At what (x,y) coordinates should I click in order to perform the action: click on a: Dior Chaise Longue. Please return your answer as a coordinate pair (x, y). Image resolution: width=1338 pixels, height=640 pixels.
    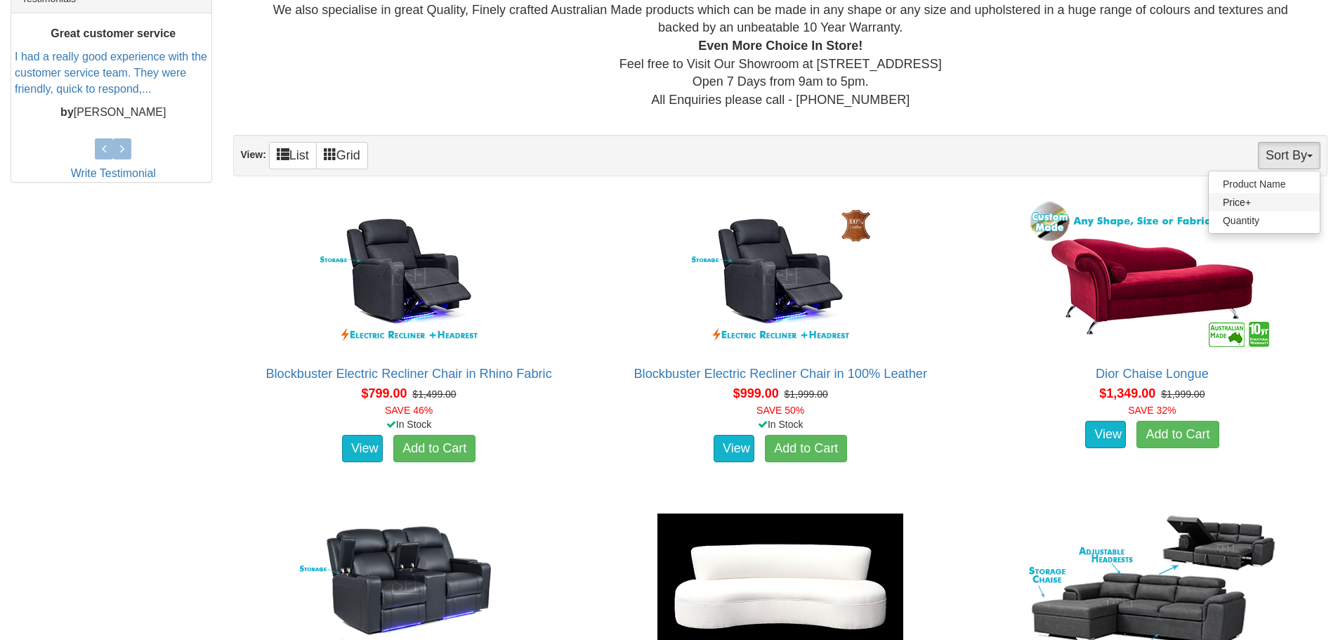
    Looking at the image, I should click on (1152, 374).